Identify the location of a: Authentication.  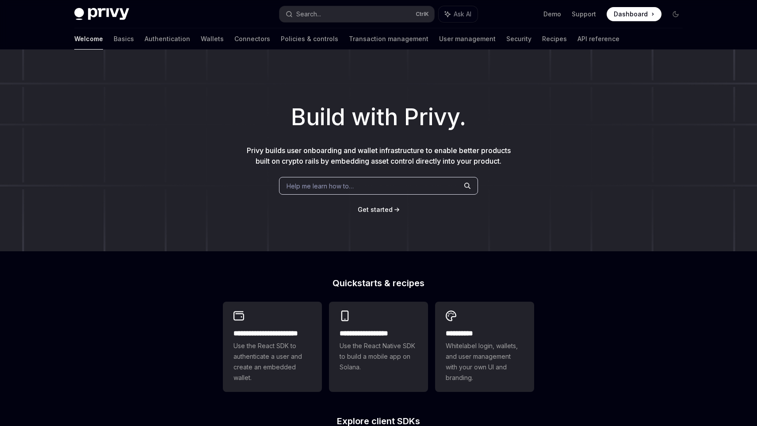
(167, 39).